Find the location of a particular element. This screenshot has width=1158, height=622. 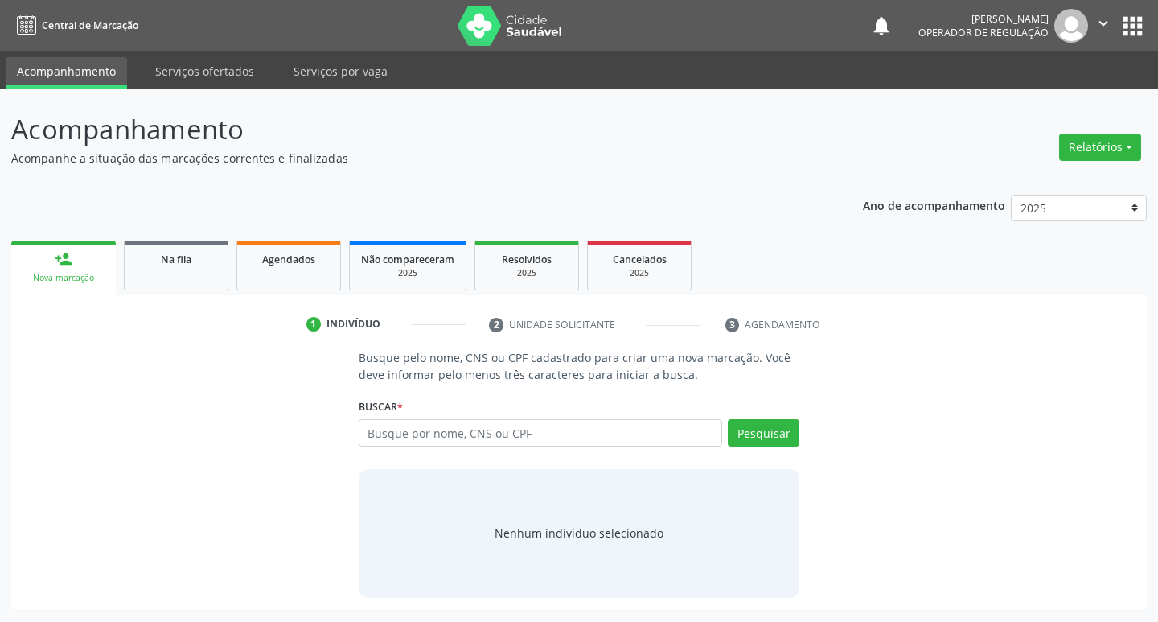

div: Nenhum indivíduo selecionado is located at coordinates (579, 532).